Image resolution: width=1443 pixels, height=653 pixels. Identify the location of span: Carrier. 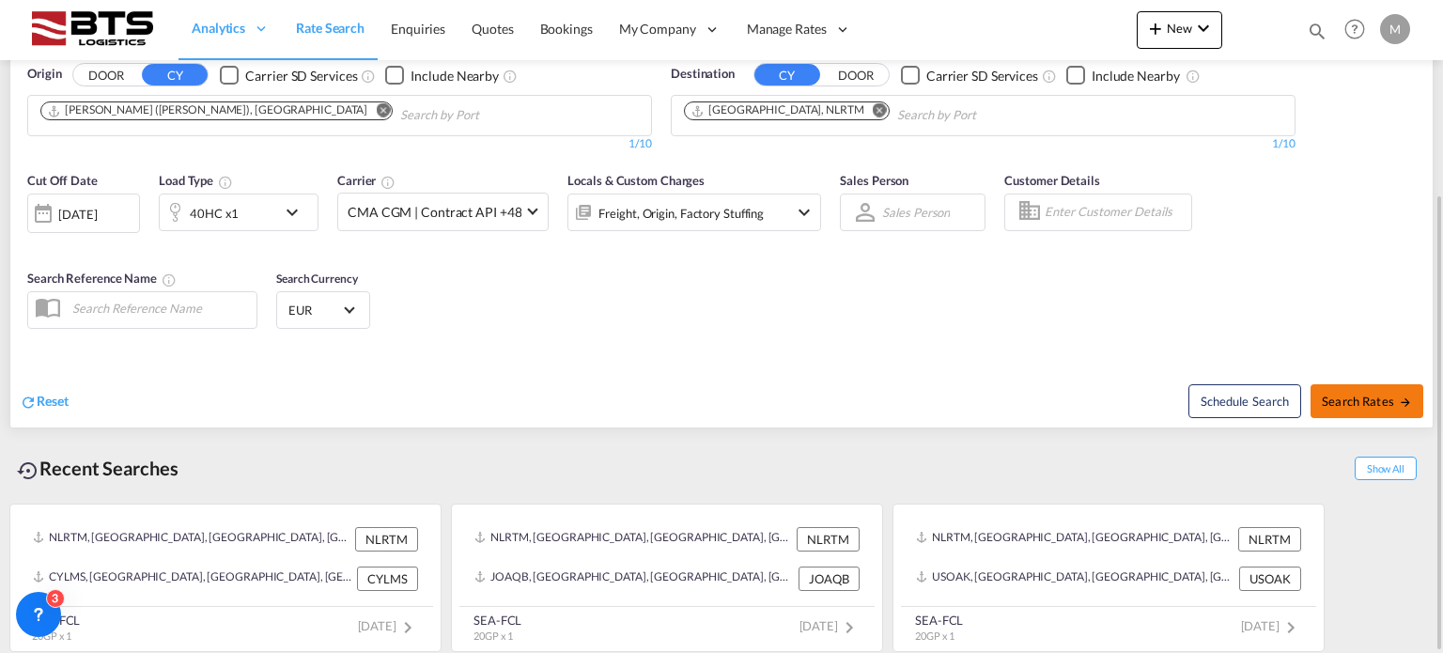
(366, 180).